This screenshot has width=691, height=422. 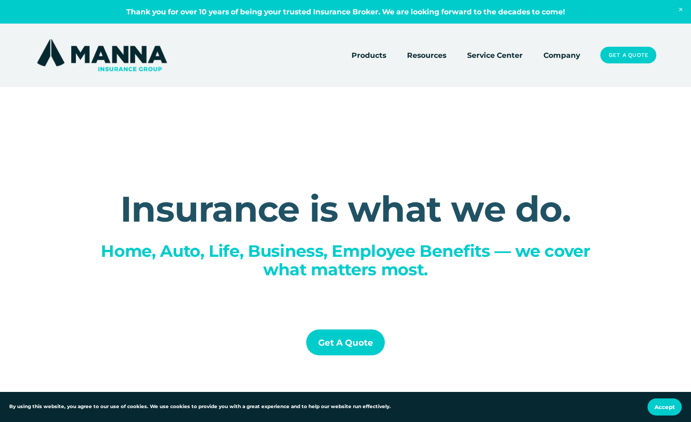 What do you see at coordinates (369, 55) in the screenshot?
I see `span: Products` at bounding box center [369, 55].